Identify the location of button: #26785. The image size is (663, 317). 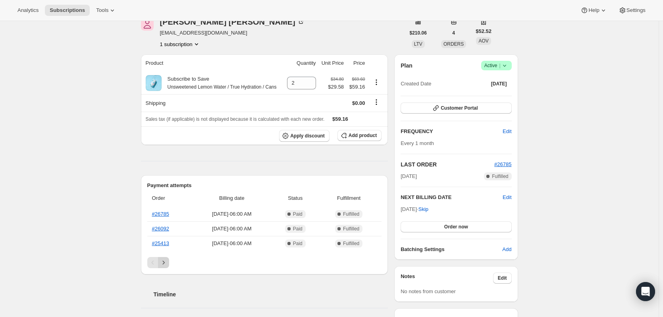
(503, 164).